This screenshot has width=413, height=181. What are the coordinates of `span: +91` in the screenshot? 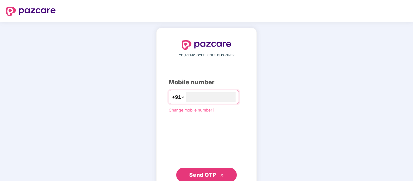 It's located at (176, 97).